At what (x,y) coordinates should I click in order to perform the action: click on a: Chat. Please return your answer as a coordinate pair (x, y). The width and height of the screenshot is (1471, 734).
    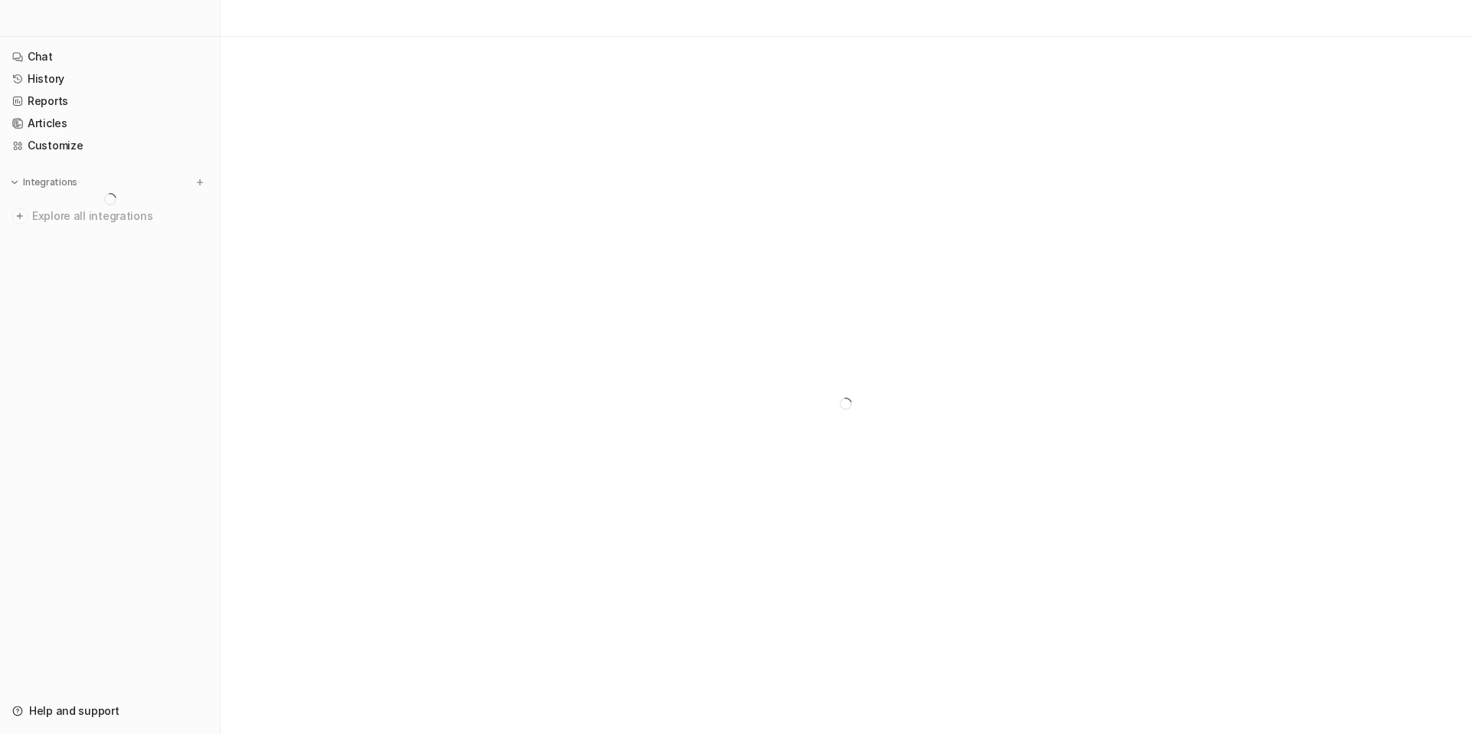
    Looking at the image, I should click on (110, 57).